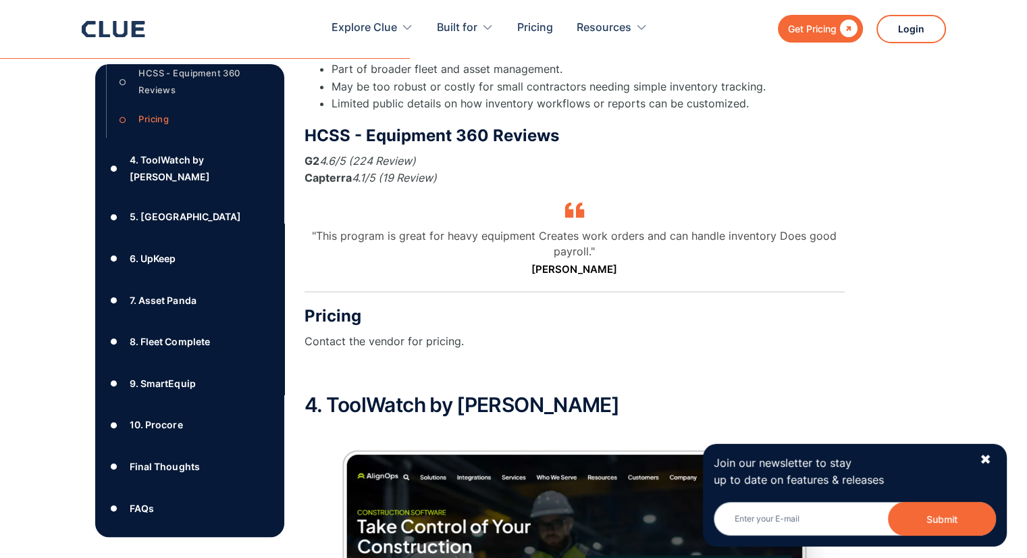 This screenshot has width=1027, height=558. Describe the element at coordinates (535, 28) in the screenshot. I see `a: Pricing` at that location.